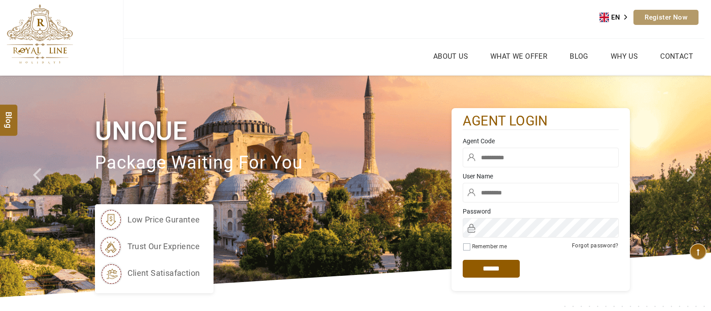  What do you see at coordinates (150, 220) in the screenshot?
I see `li: low price gurantee` at bounding box center [150, 220].